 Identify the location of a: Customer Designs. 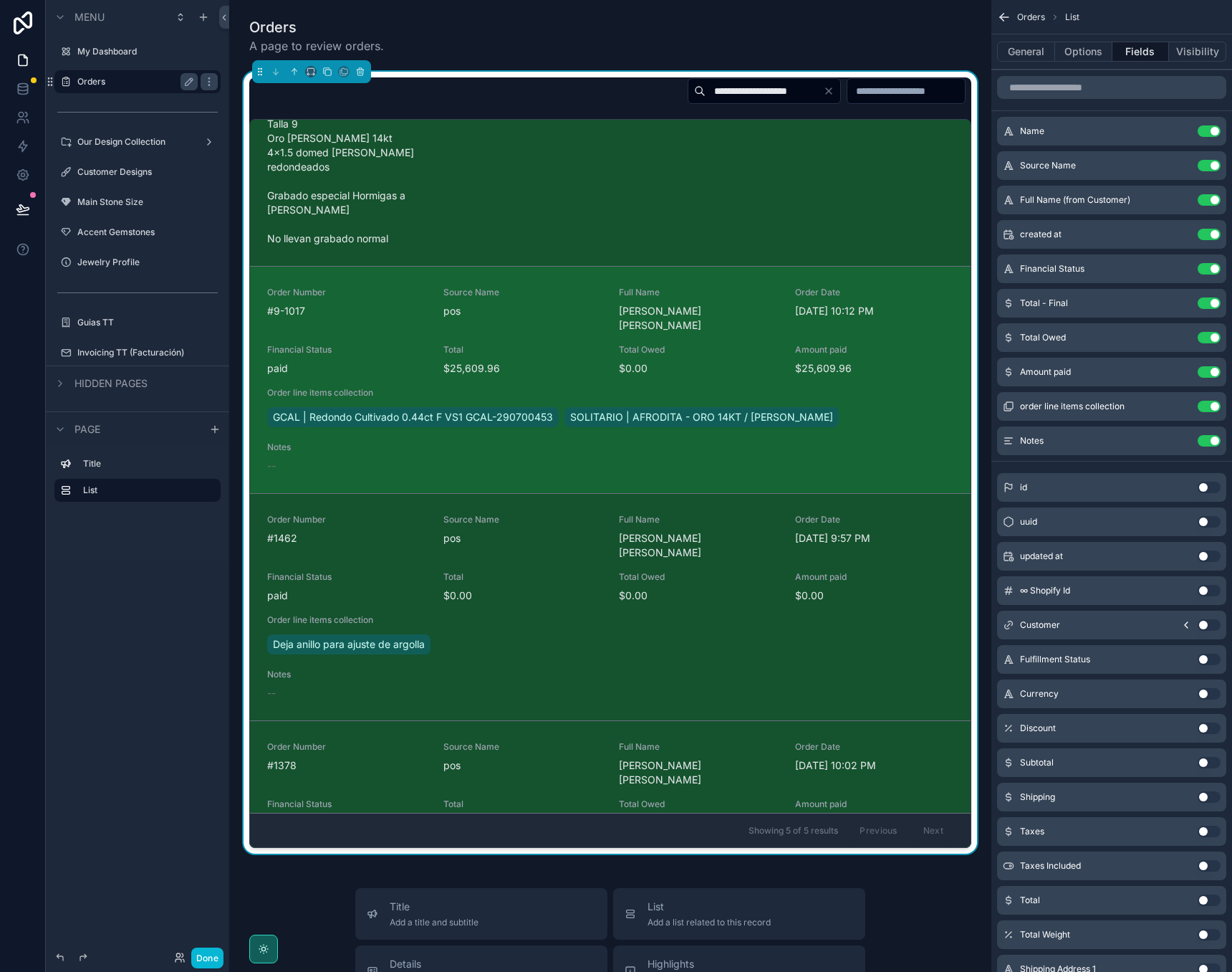
(148, 172).